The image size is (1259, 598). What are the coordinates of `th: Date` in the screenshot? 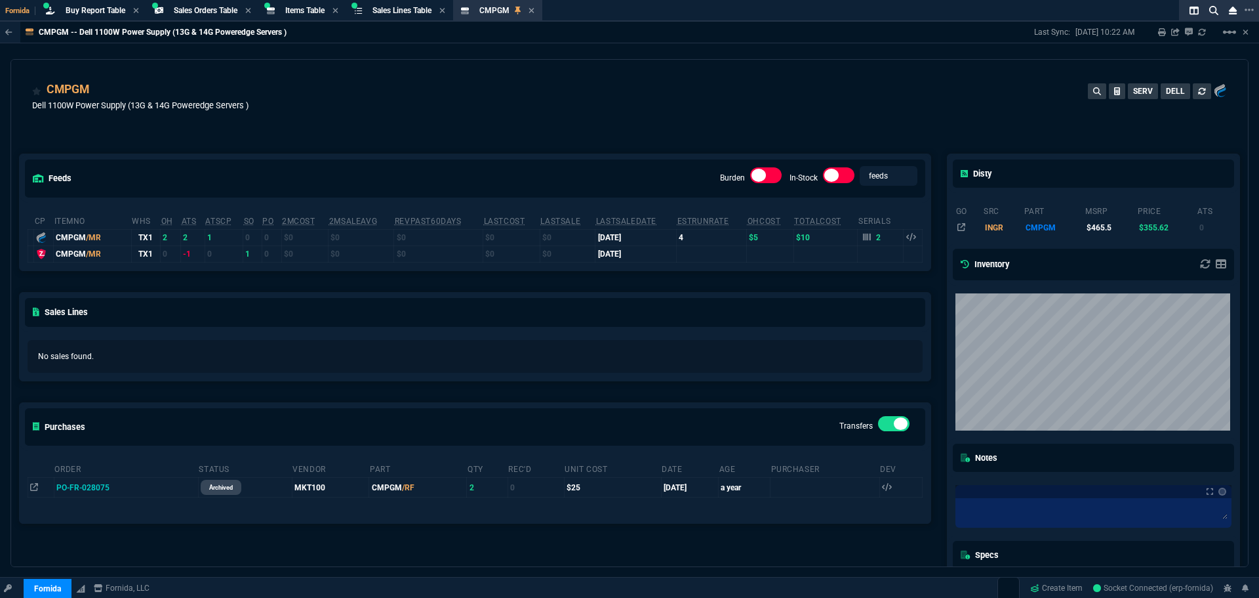 It's located at (689, 468).